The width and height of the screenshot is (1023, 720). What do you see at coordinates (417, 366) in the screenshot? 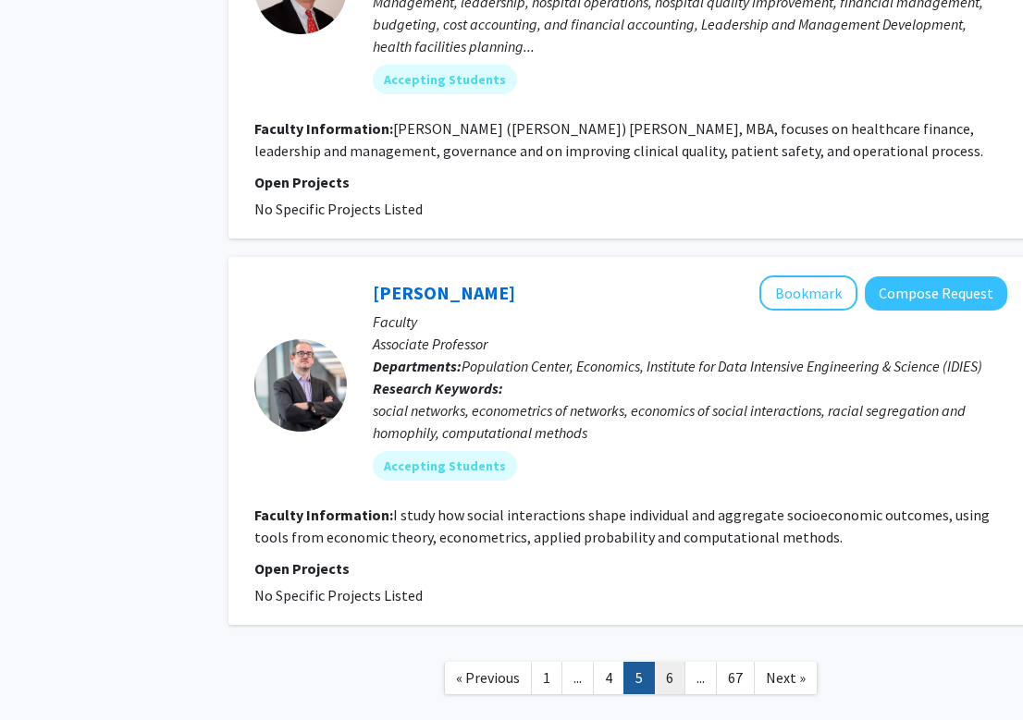
I see `b: Departments:` at bounding box center [417, 366].